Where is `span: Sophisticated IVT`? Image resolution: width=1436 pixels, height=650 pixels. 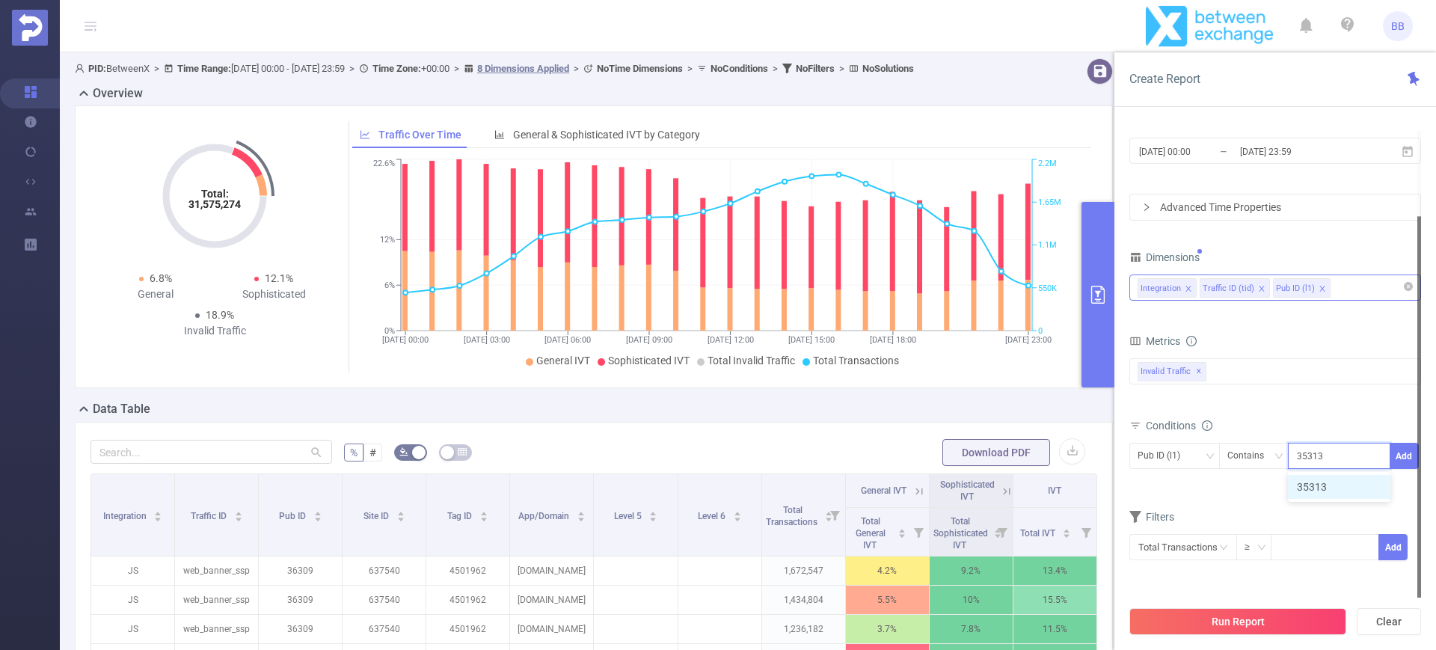
span: Sophisticated IVT is located at coordinates (648, 360).